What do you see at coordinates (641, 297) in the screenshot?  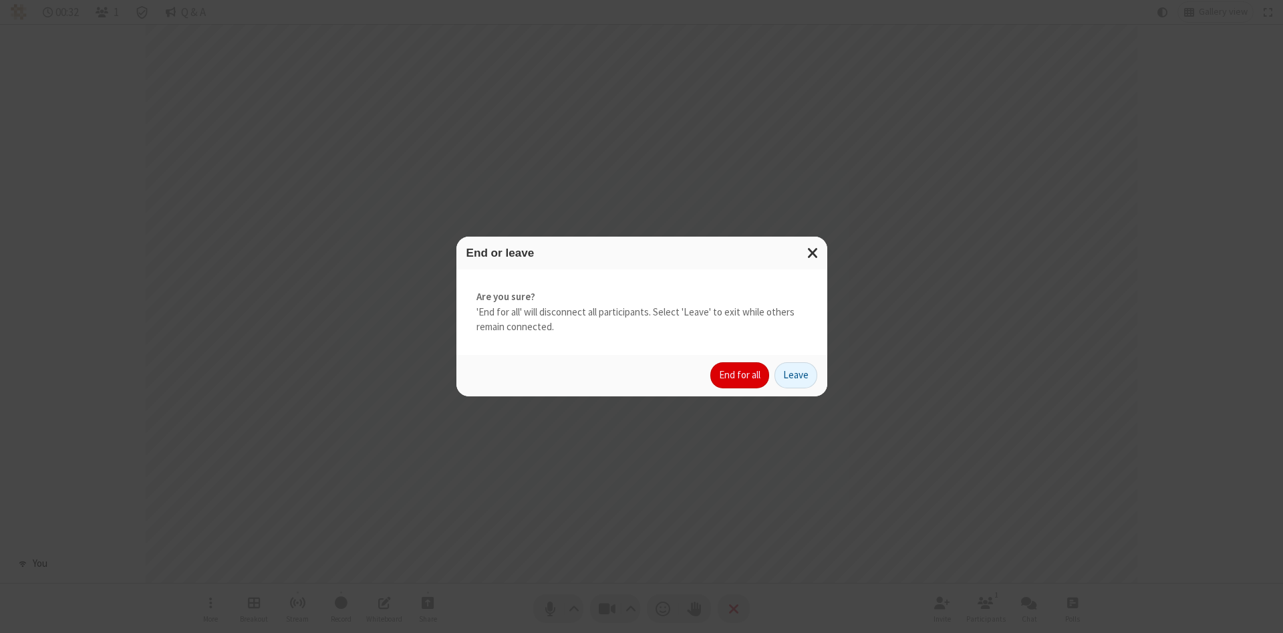 I see `strong: Are you sure?` at bounding box center [641, 297].